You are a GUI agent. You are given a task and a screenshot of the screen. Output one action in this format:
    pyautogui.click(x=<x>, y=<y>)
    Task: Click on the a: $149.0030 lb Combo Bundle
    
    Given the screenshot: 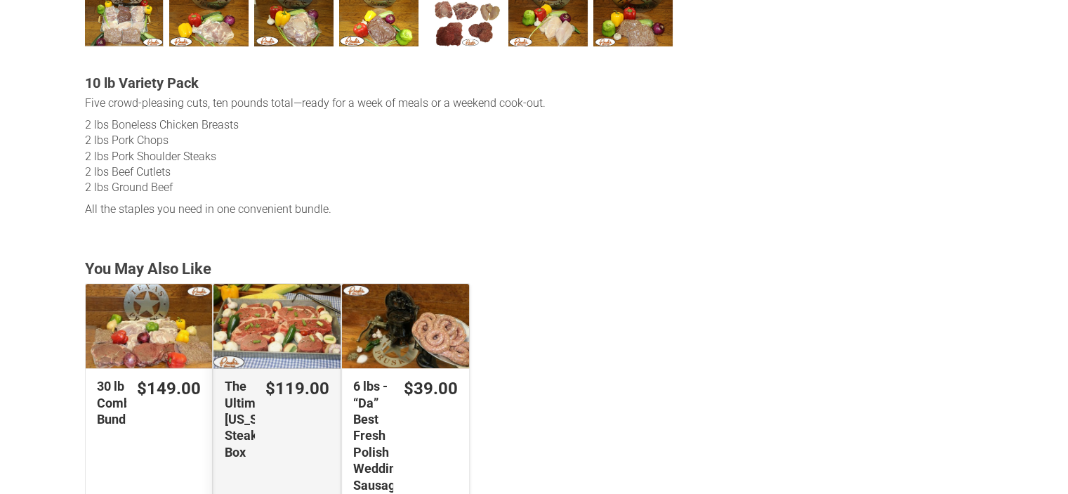 What is the action you would take?
    pyautogui.click(x=149, y=402)
    